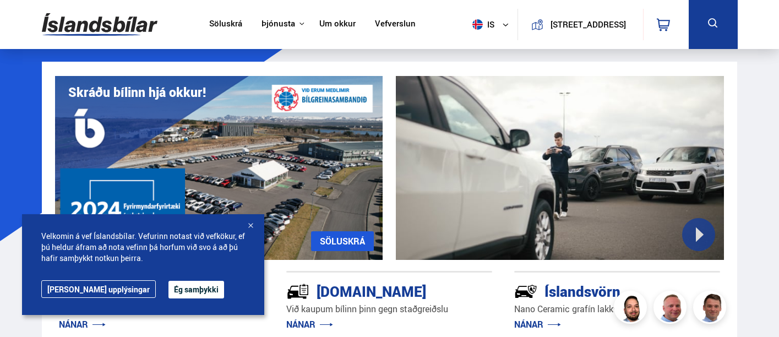  What do you see at coordinates (338, 24) in the screenshot?
I see `a: Um okkur` at bounding box center [338, 24].